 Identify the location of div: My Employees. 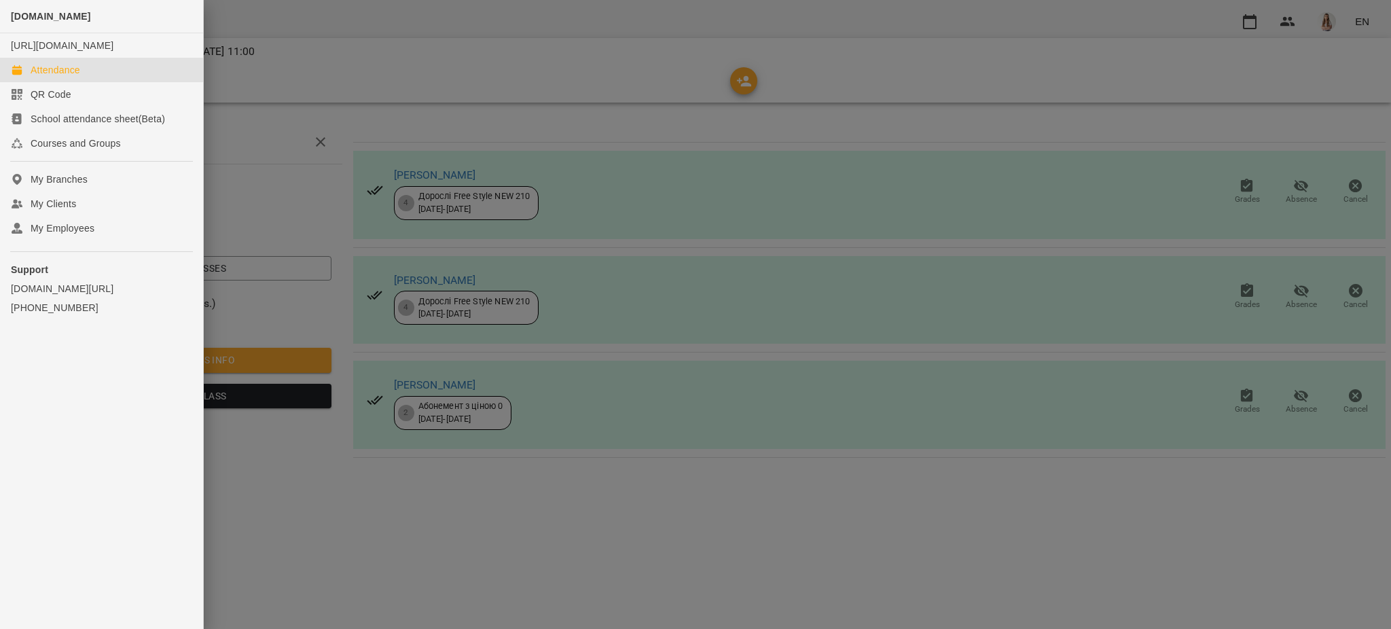
(63, 228).